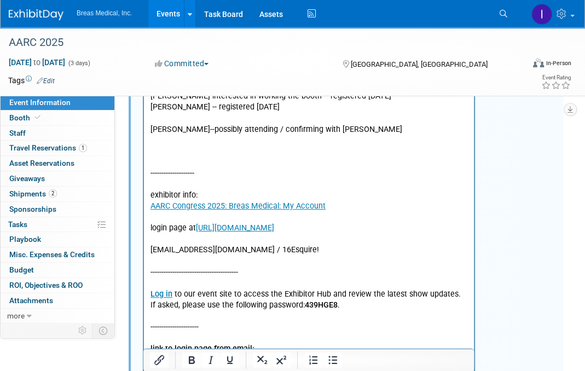 Image resolution: width=585 pixels, height=371 pixels. I want to click on span: 2, so click(53, 193).